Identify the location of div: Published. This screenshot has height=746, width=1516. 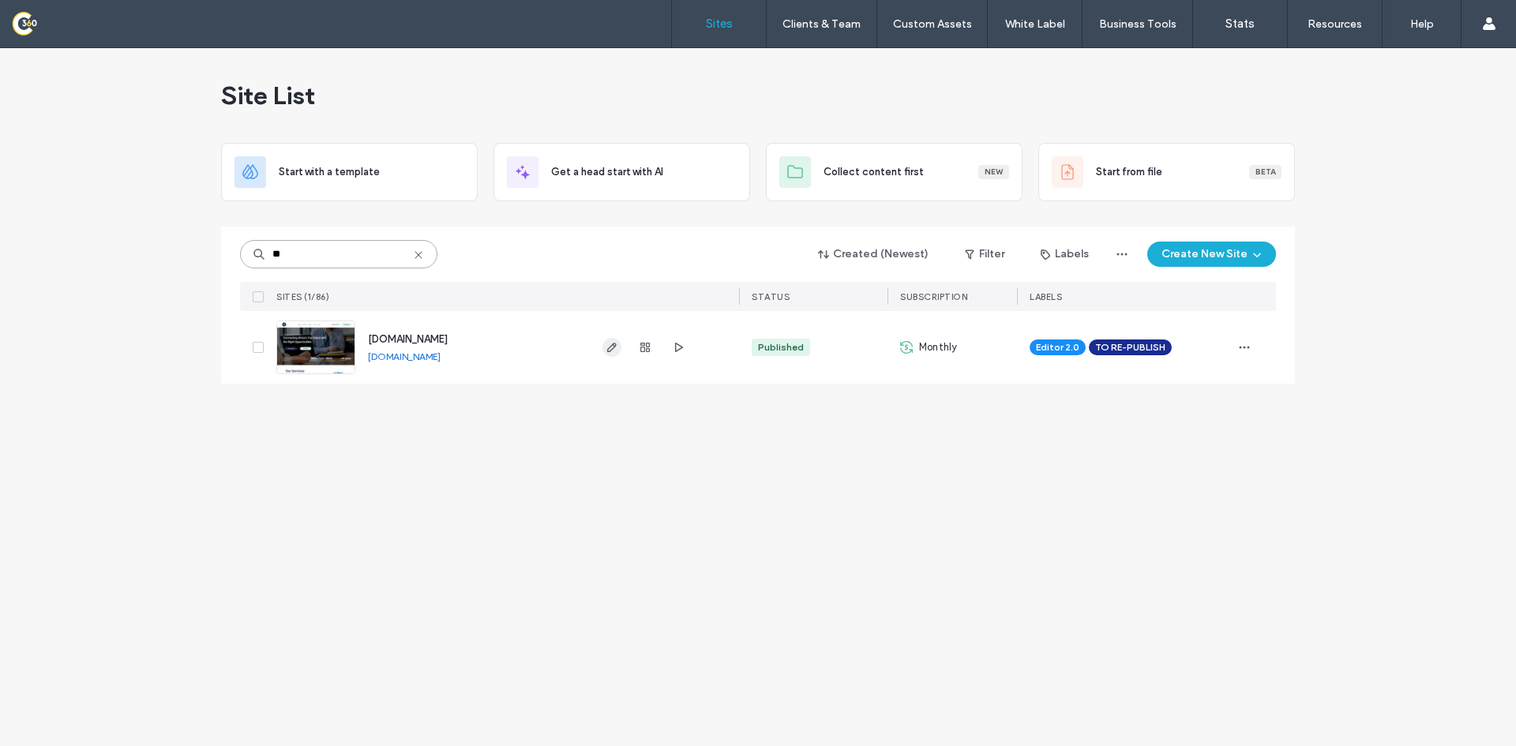
(781, 347).